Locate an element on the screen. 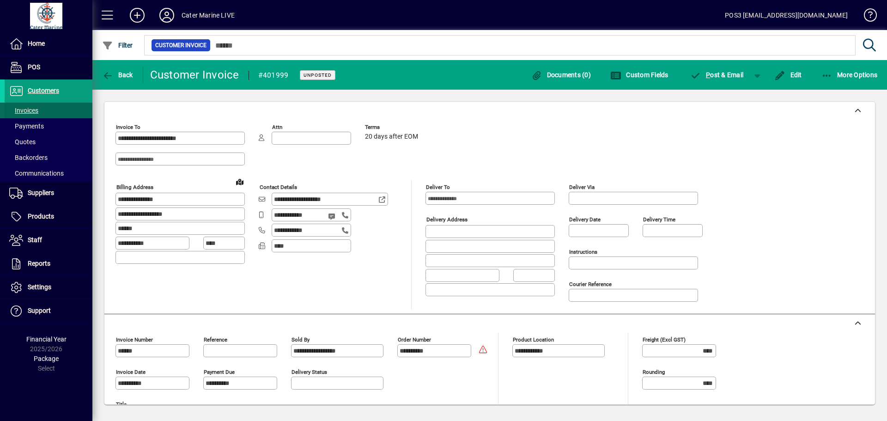  span: Products is located at coordinates (41, 216).